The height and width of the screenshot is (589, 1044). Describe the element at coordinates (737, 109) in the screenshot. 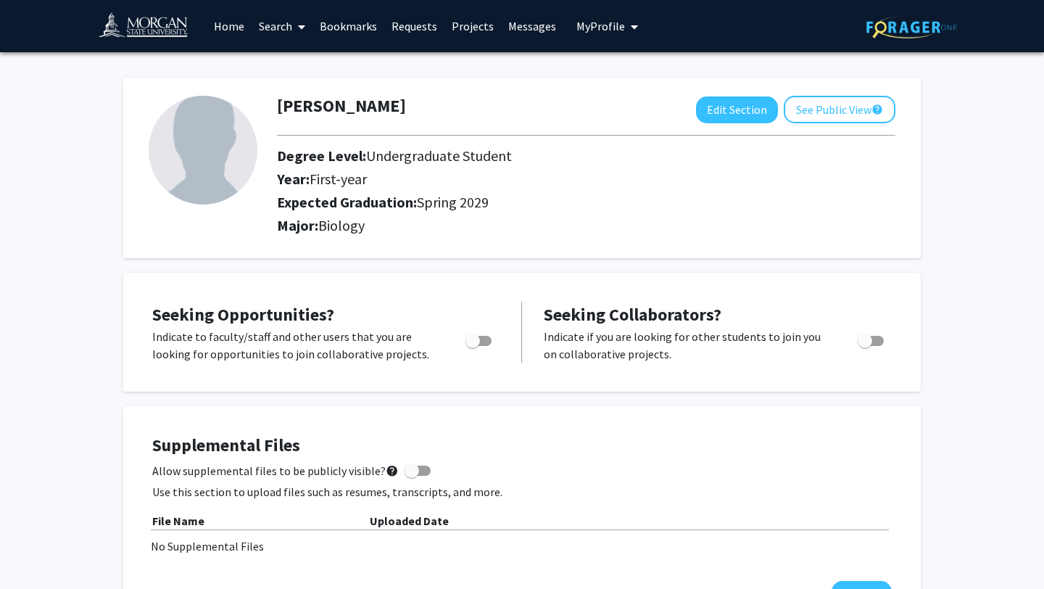

I see `button: Edit Section` at that location.